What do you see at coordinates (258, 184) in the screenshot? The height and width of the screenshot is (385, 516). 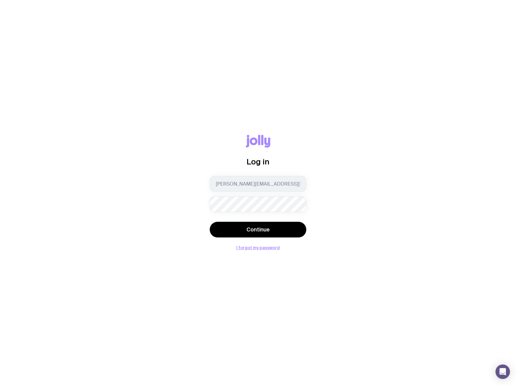 I see `input: you@email.com` at bounding box center [258, 184].